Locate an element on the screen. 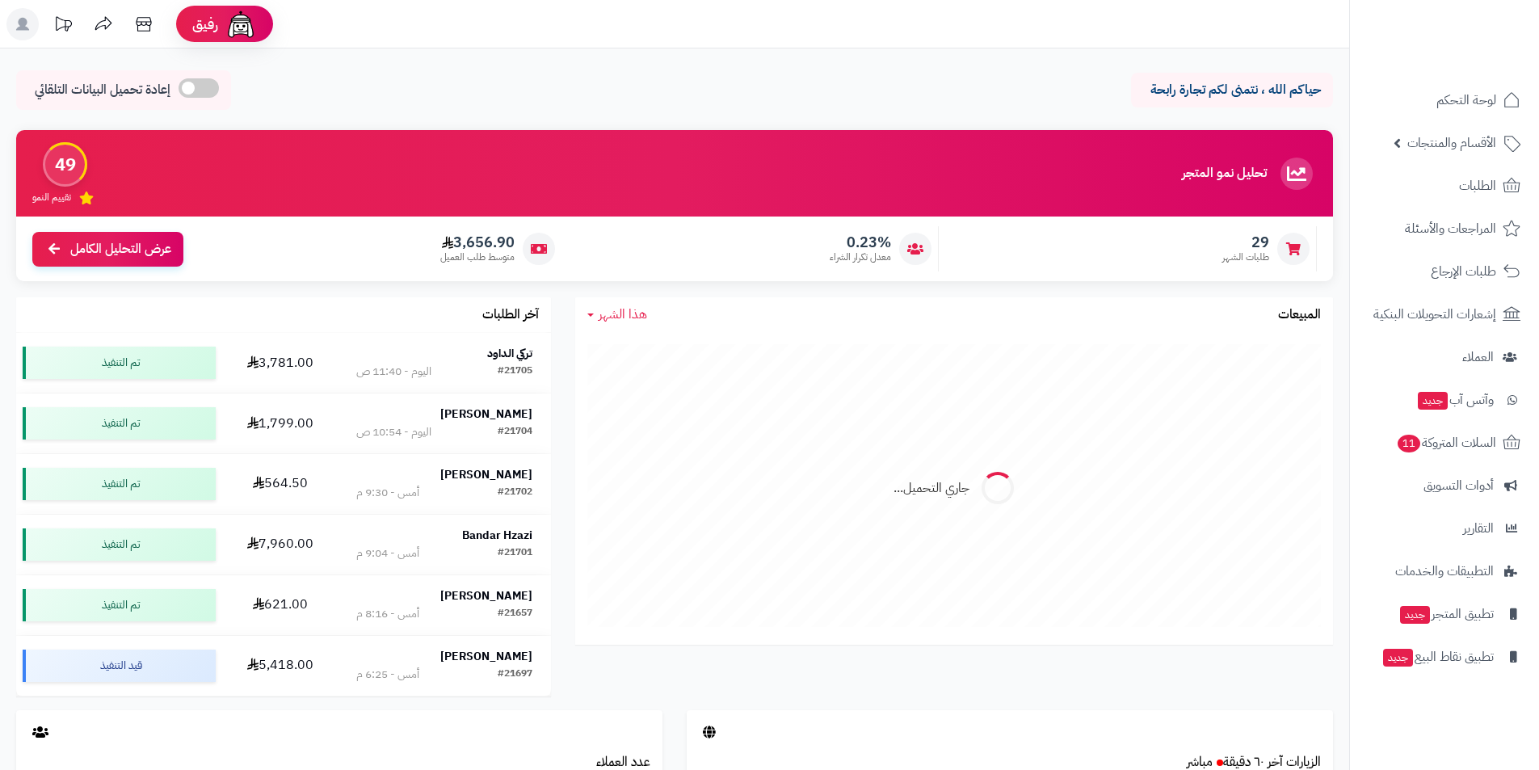  span: طلبات الإرجاع is located at coordinates (1463, 271).